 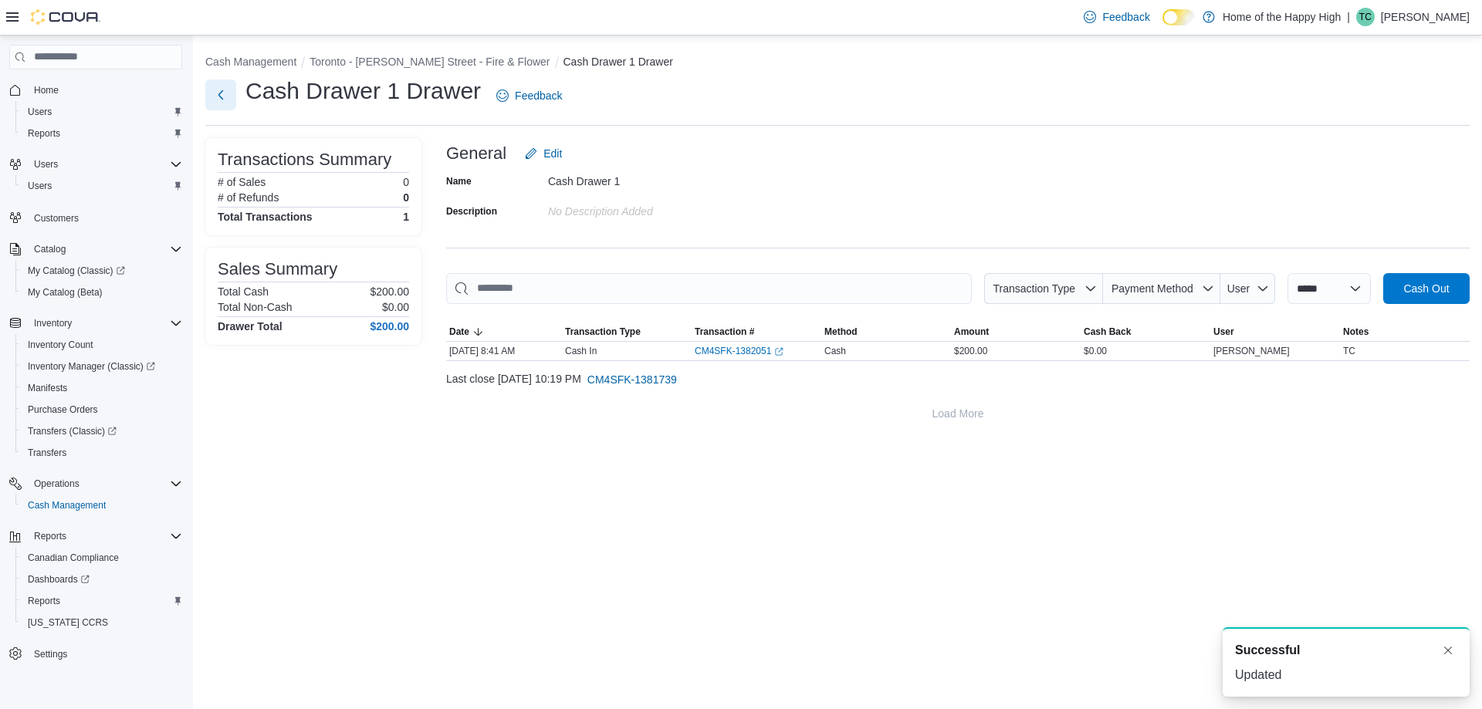 I want to click on h3: Transactions Summary, so click(x=304, y=160).